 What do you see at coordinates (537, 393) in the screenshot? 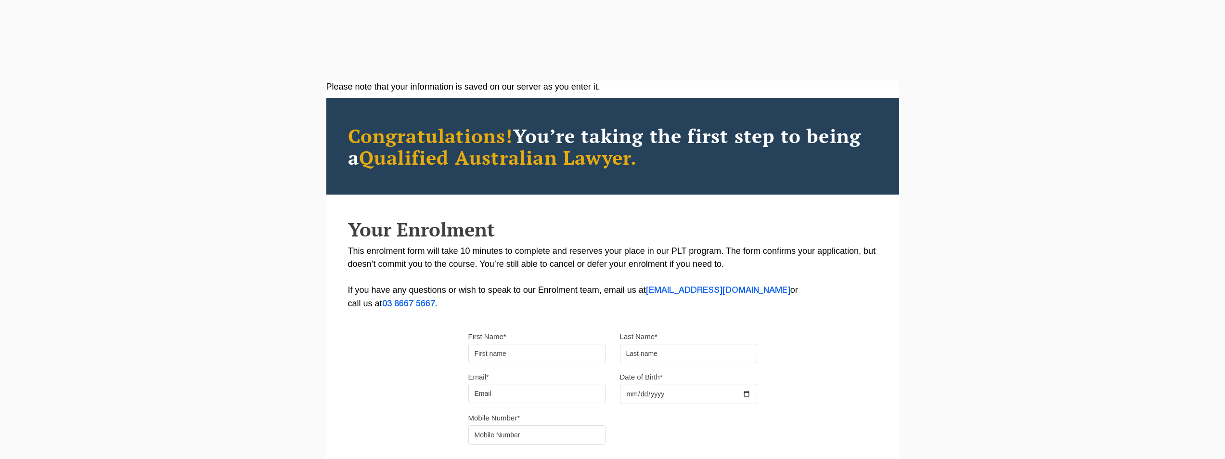
I see `input: Email` at bounding box center [537, 393].